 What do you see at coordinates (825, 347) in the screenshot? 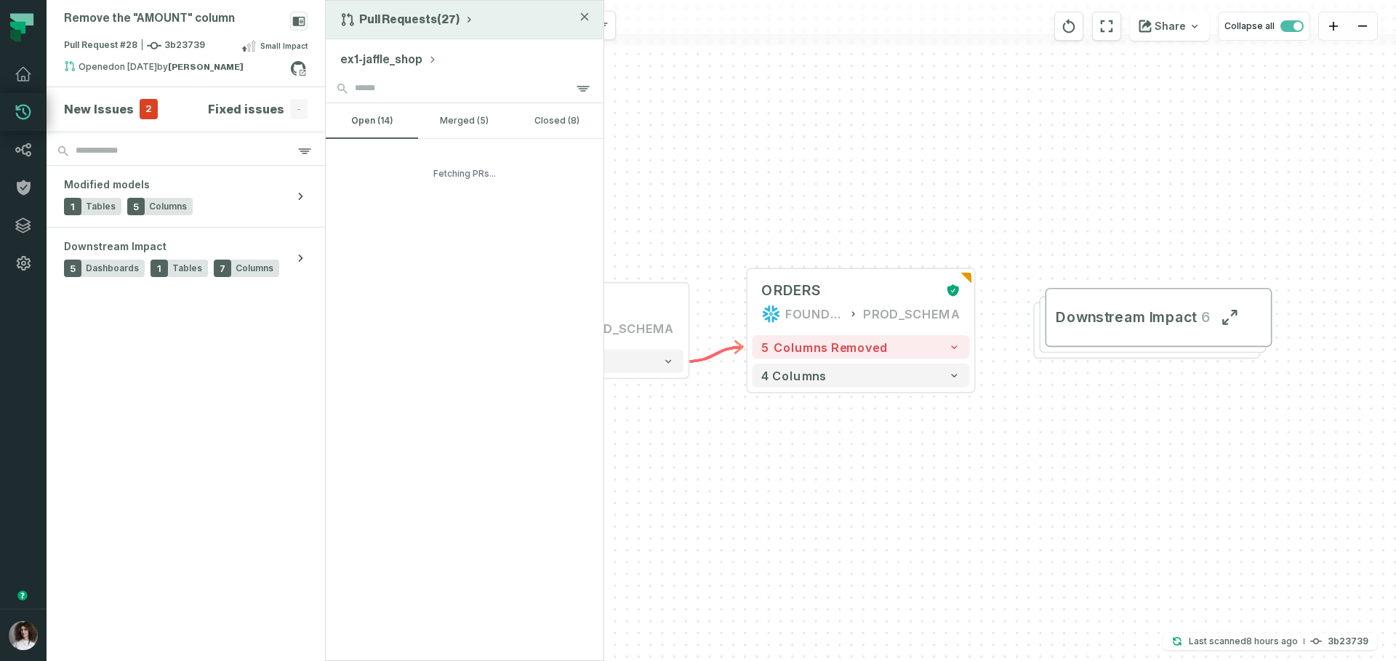
I see `span: 5 columns removed` at bounding box center [825, 347].